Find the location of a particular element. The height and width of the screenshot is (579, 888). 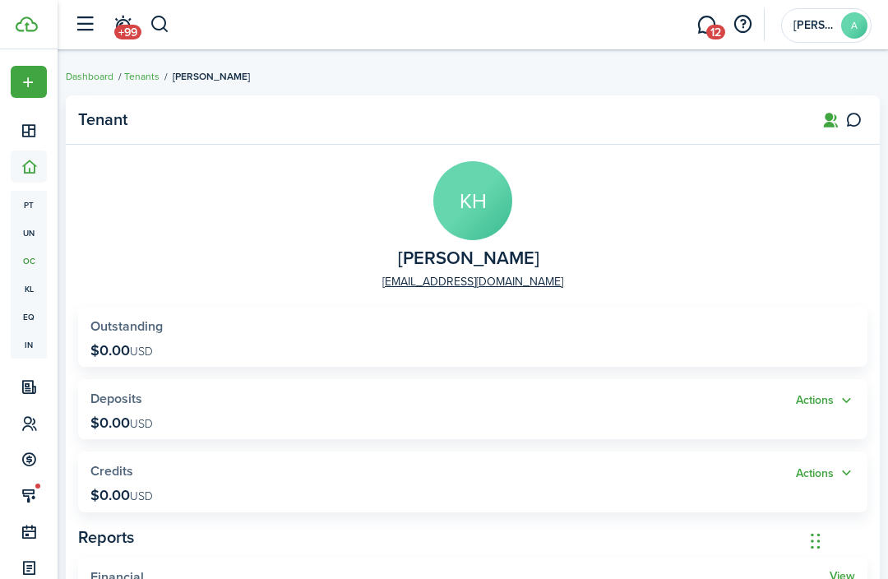

span: +99 is located at coordinates (127, 32).